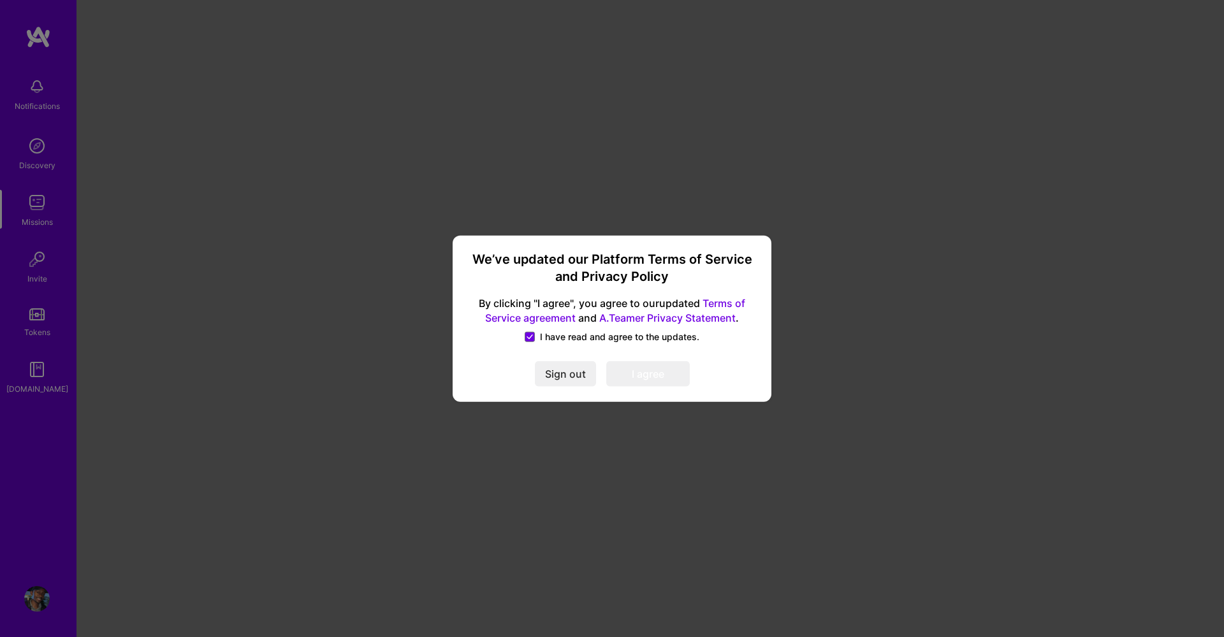 The width and height of the screenshot is (1224, 637). Describe the element at coordinates (615, 310) in the screenshot. I see `a: Terms of Service agreement` at that location.